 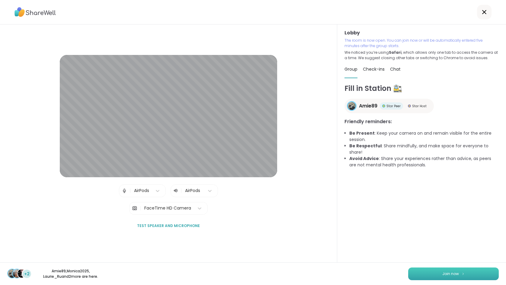 What do you see at coordinates (450, 274) in the screenshot?
I see `span: Join now` at bounding box center [450, 274].